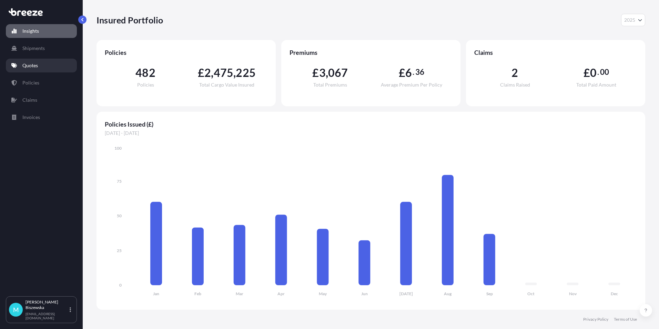 This screenshot has height=329, width=659. Describe the element at coordinates (573, 293) in the screenshot. I see `tspan: Nov` at that location.